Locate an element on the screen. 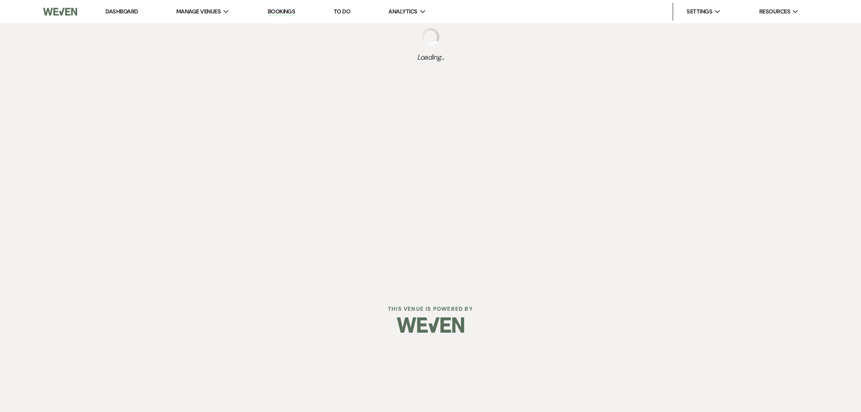  span: Manage Venues is located at coordinates (198, 12).